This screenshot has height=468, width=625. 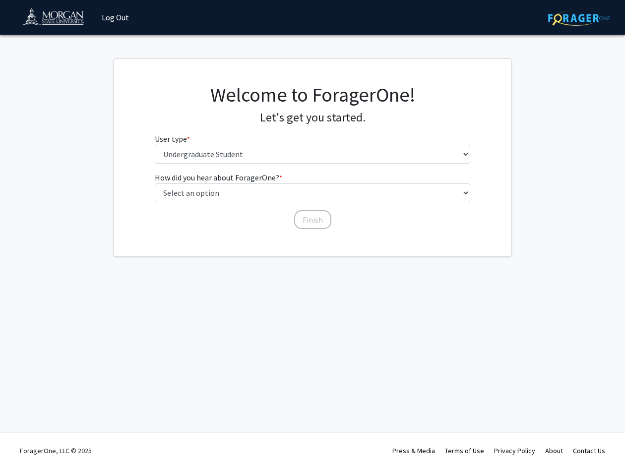 What do you see at coordinates (313, 95) in the screenshot?
I see `h1: Welcome to ForagerOne!` at bounding box center [313, 95].